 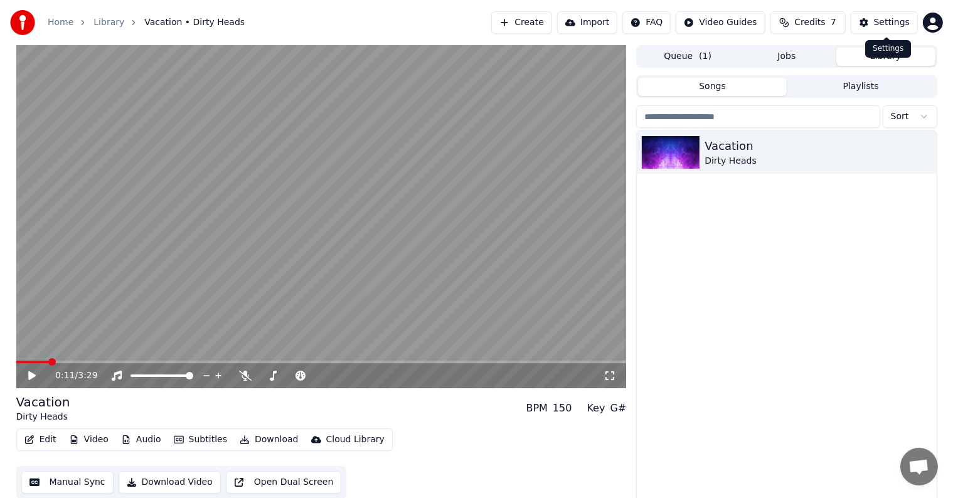 What do you see at coordinates (23, 23) in the screenshot?
I see `img: youka` at bounding box center [23, 23].